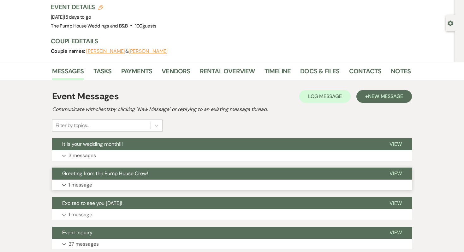 The image size is (464, 252). I want to click on a: Rental Overview, so click(227, 73).